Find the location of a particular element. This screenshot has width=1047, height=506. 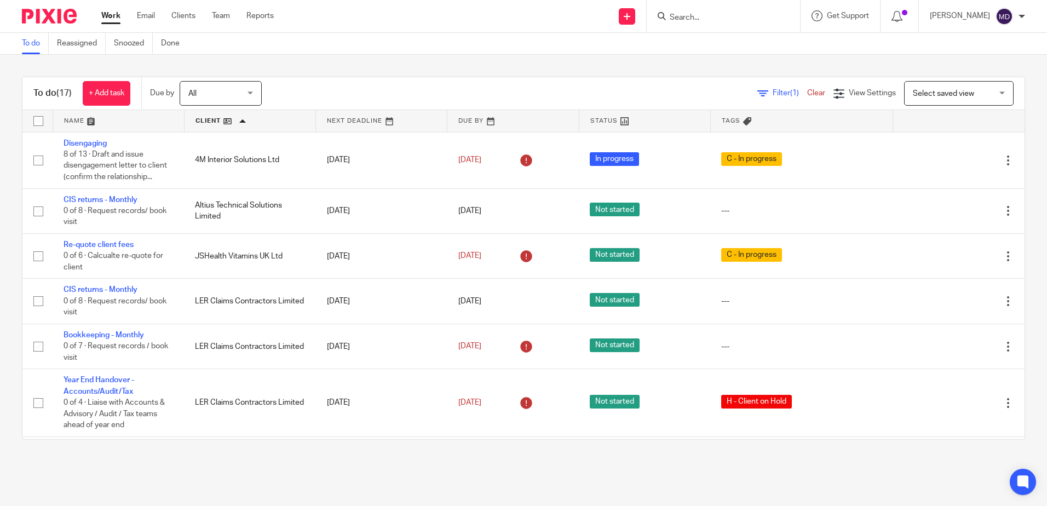

a: Year End Handover - Accounts/Audit/Tax is located at coordinates (99, 386).